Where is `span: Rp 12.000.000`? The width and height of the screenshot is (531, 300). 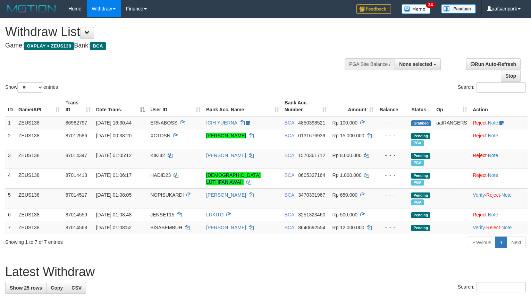 span: Rp 12.000.000 is located at coordinates (348, 228).